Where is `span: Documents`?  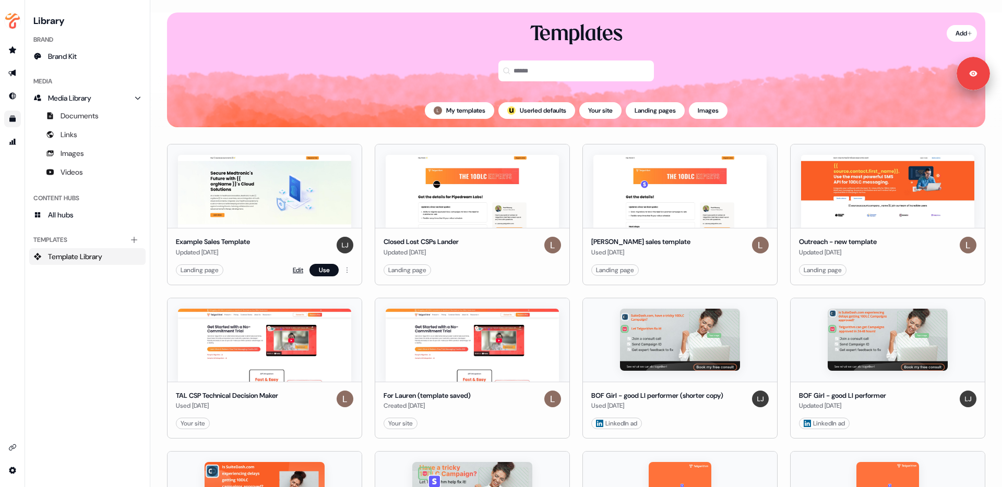
span: Documents is located at coordinates (79, 116).